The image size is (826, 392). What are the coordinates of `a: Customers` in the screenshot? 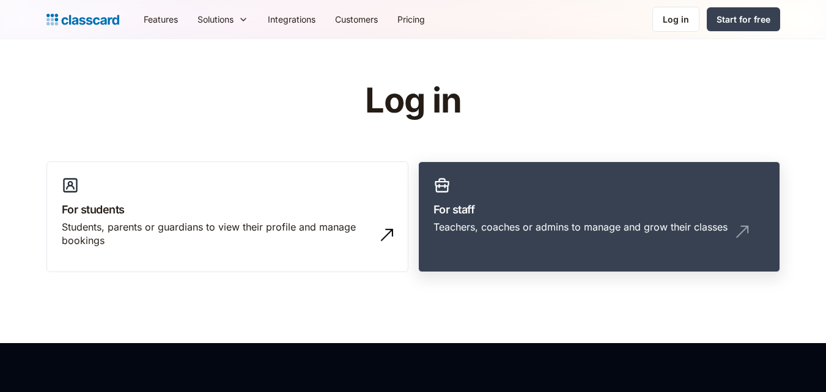 It's located at (356, 19).